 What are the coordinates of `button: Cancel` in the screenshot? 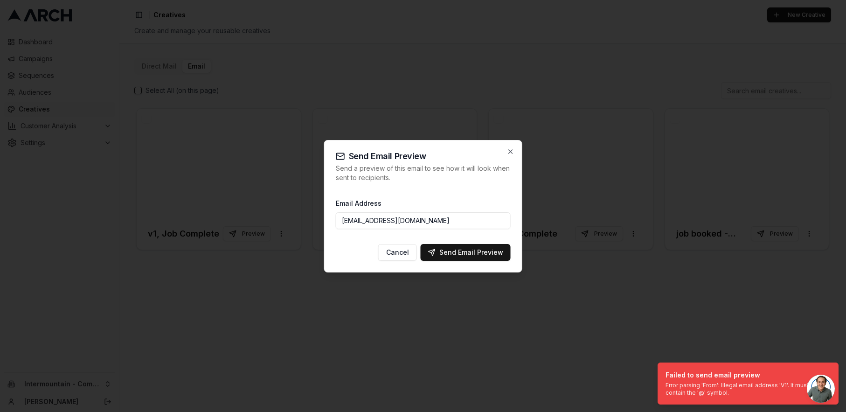 It's located at (397, 252).